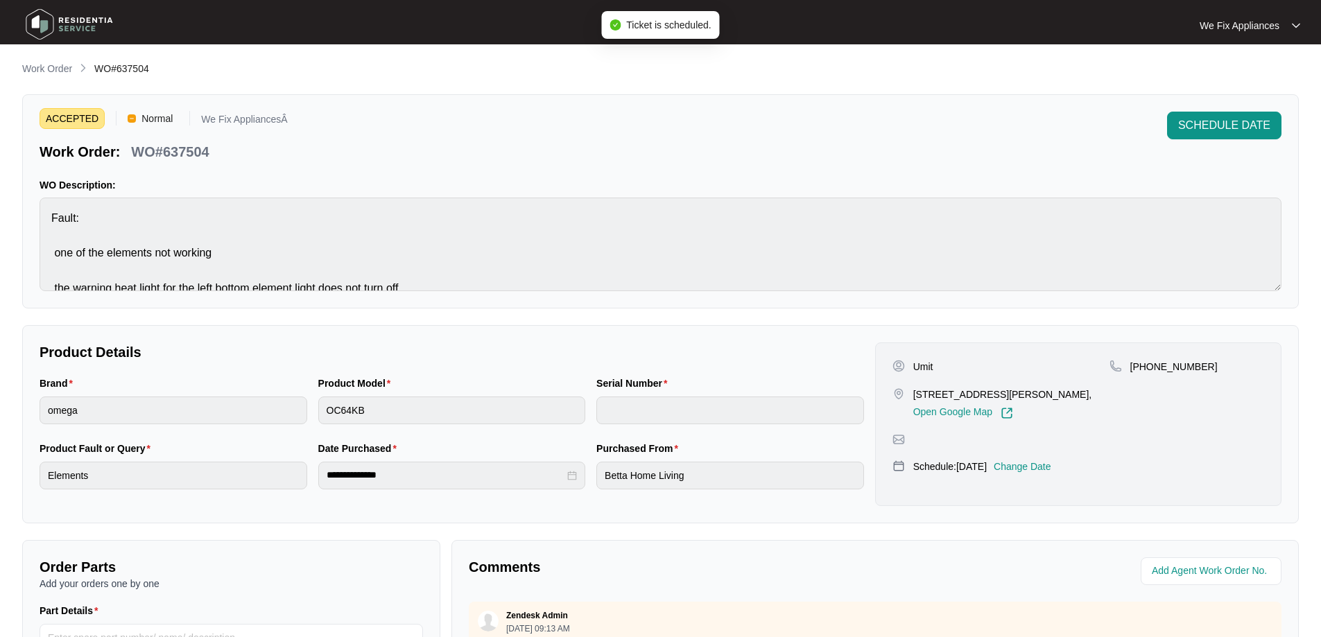 The width and height of the screenshot is (1321, 637). Describe the element at coordinates (730, 411) in the screenshot. I see `input: Serial Number` at that location.